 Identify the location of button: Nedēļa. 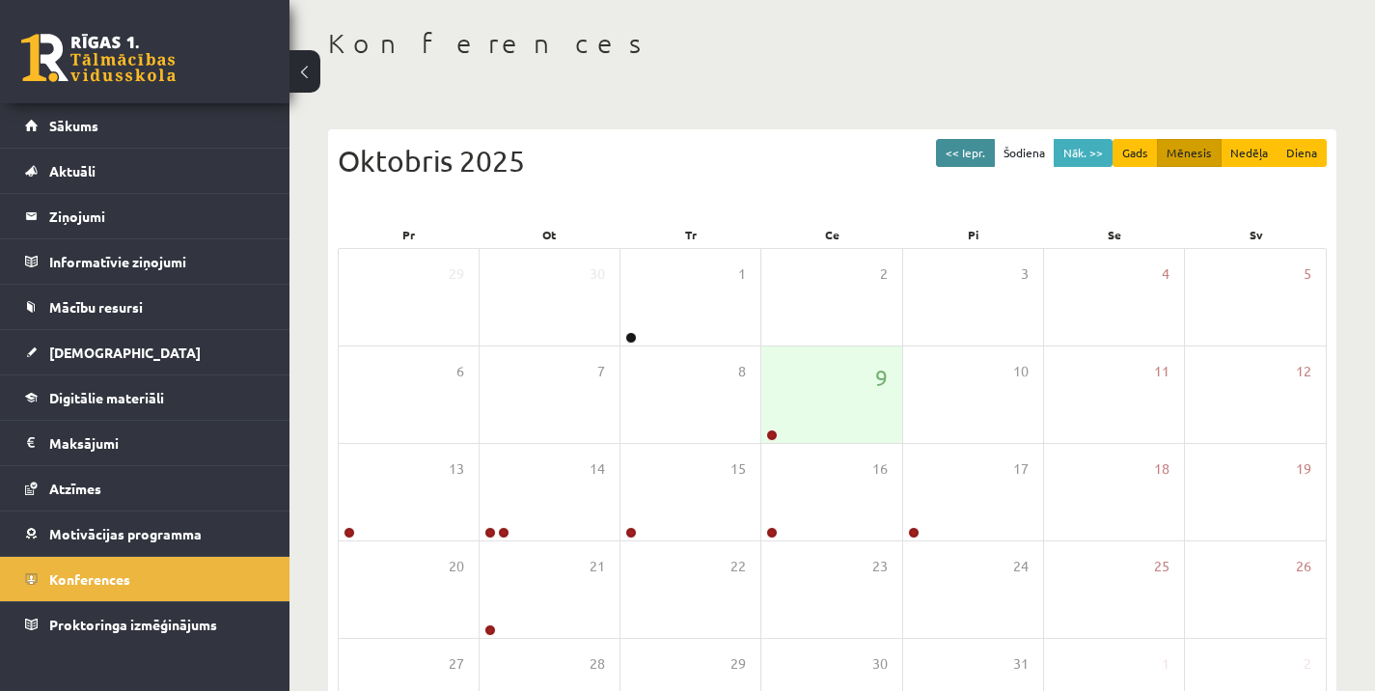
(1249, 153).